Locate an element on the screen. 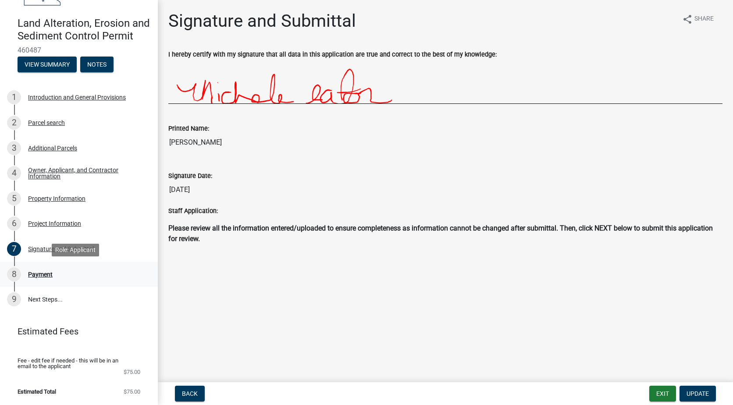  span: Back is located at coordinates (190, 393).